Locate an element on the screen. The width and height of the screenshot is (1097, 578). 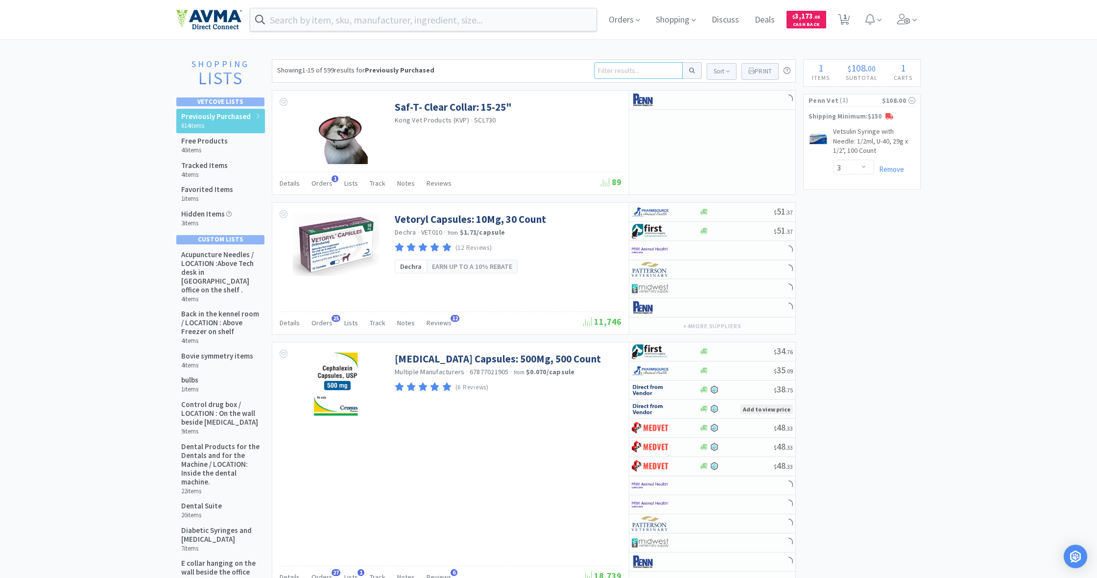
img: 67d67680309e4a0bb49a5ff0391dcc42_6.png is located at coordinates (650, 231).